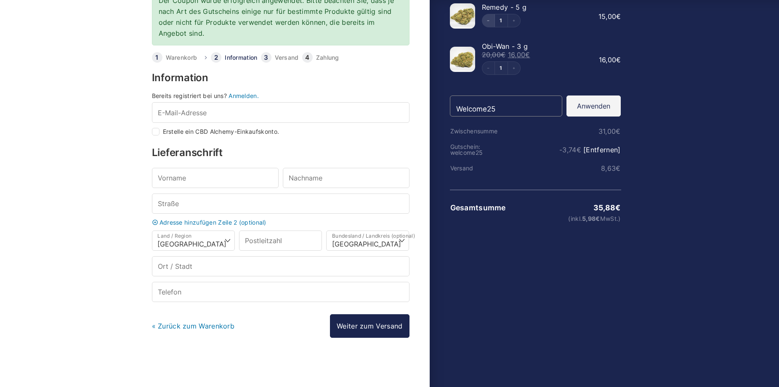  What do you see at coordinates (241, 58) in the screenshot?
I see `a: Information` at bounding box center [241, 58].